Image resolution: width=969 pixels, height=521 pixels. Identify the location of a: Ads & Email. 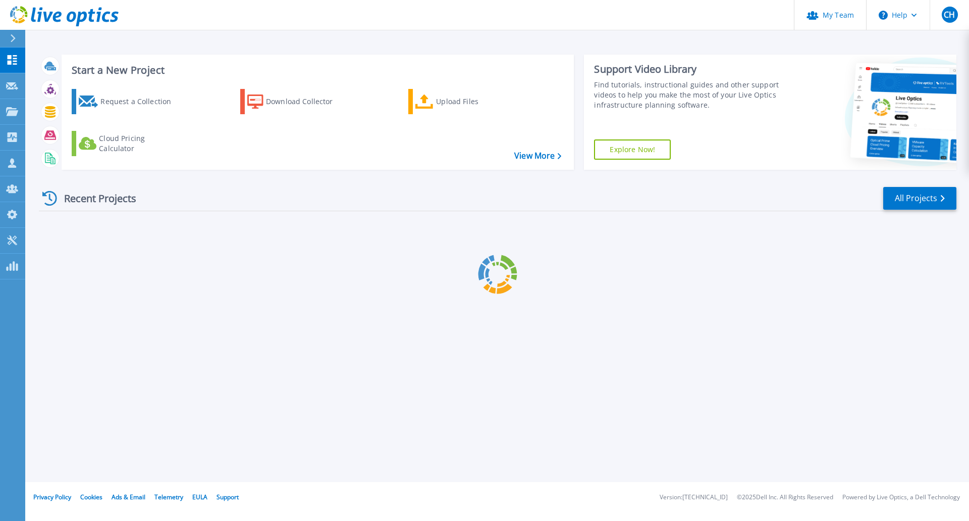
(128, 496).